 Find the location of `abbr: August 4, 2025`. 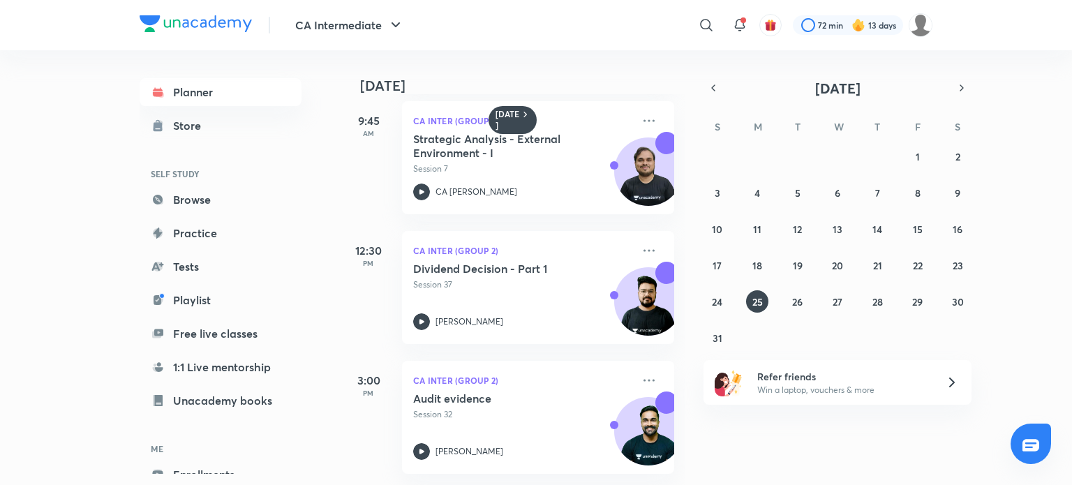

abbr: August 4, 2025 is located at coordinates (758, 193).